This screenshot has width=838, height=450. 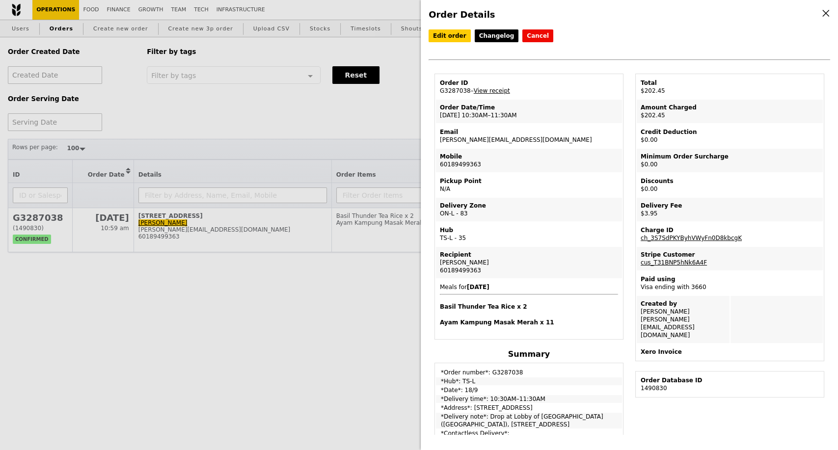 What do you see at coordinates (730, 352) in the screenshot?
I see `div: Xero Invoice` at bounding box center [730, 352].